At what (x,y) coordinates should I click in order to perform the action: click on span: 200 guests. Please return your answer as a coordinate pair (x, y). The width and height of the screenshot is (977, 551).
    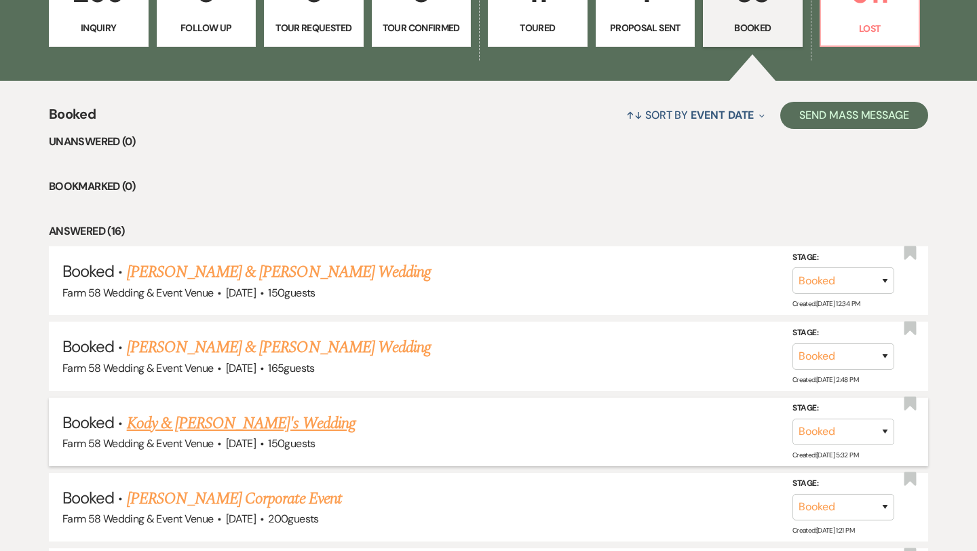
    Looking at the image, I should click on (293, 519).